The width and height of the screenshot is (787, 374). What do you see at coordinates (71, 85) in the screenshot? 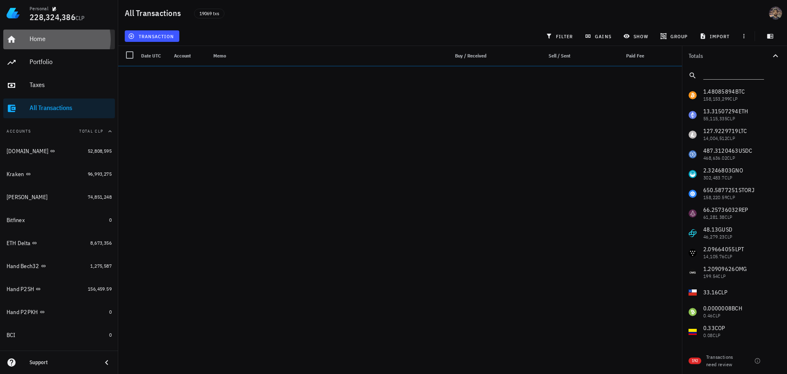
I see `div: Taxes` at bounding box center [71, 85].